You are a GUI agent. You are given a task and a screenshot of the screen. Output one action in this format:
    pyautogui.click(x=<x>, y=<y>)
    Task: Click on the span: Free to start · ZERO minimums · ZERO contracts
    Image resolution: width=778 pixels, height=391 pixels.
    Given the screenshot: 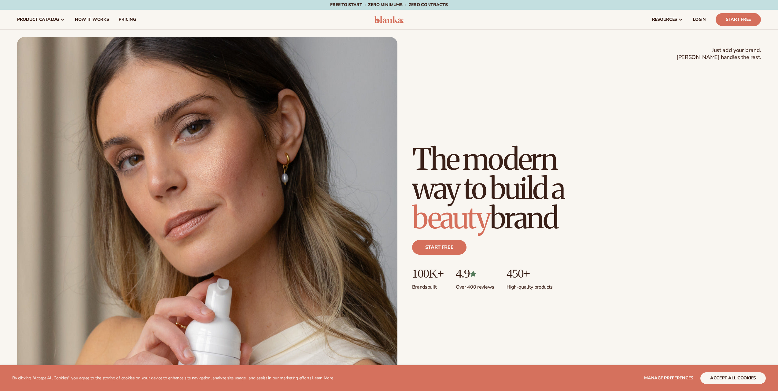 What is the action you would take?
    pyautogui.click(x=389, y=5)
    